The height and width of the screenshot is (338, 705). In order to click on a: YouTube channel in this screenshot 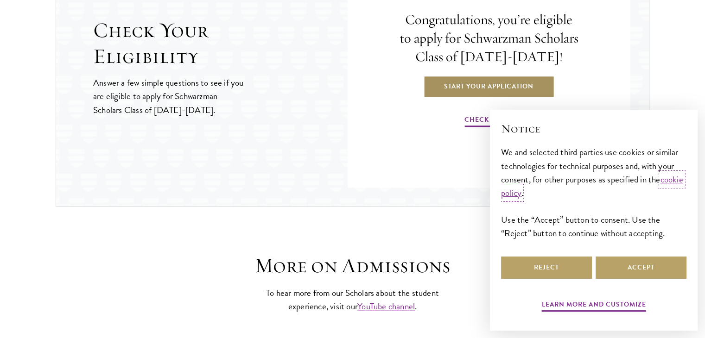, I will do `click(386, 306)`.